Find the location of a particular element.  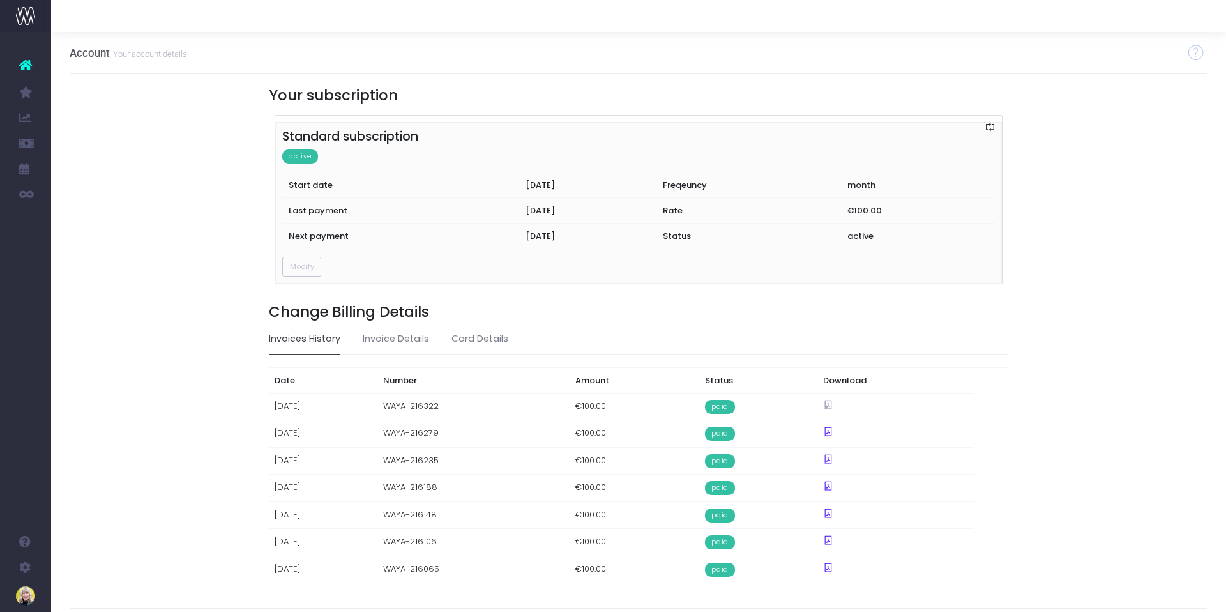

td: WAYA-216106 is located at coordinates (473, 542).